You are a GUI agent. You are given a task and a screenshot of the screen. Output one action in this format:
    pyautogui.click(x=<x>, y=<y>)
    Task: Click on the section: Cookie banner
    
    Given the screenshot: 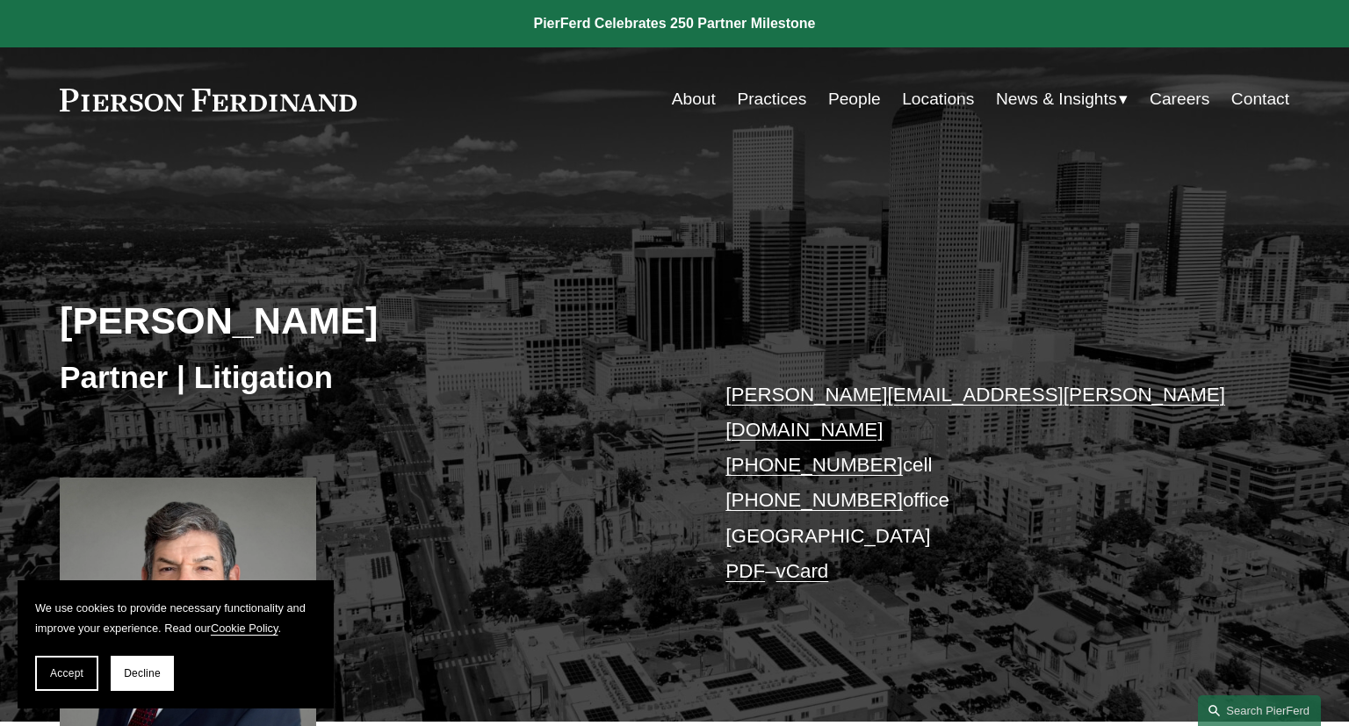 What is the action you would take?
    pyautogui.click(x=176, y=645)
    